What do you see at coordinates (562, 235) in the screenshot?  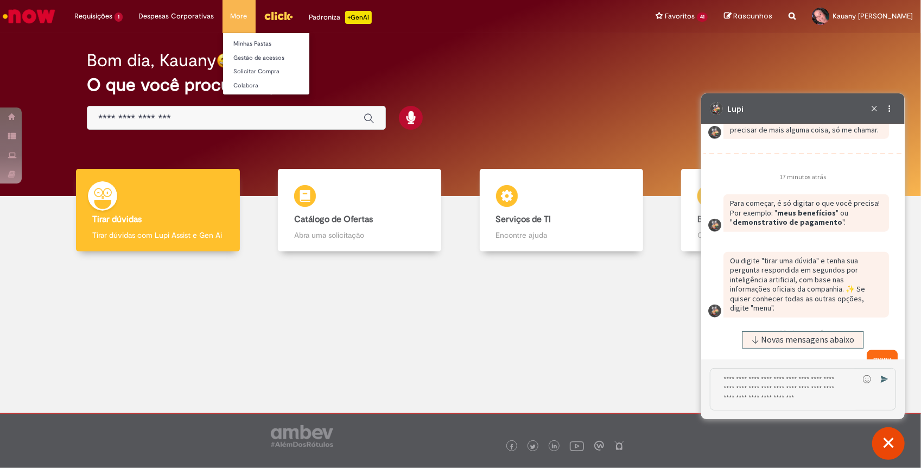 I see `p: Encontre ajuda` at bounding box center [562, 235].